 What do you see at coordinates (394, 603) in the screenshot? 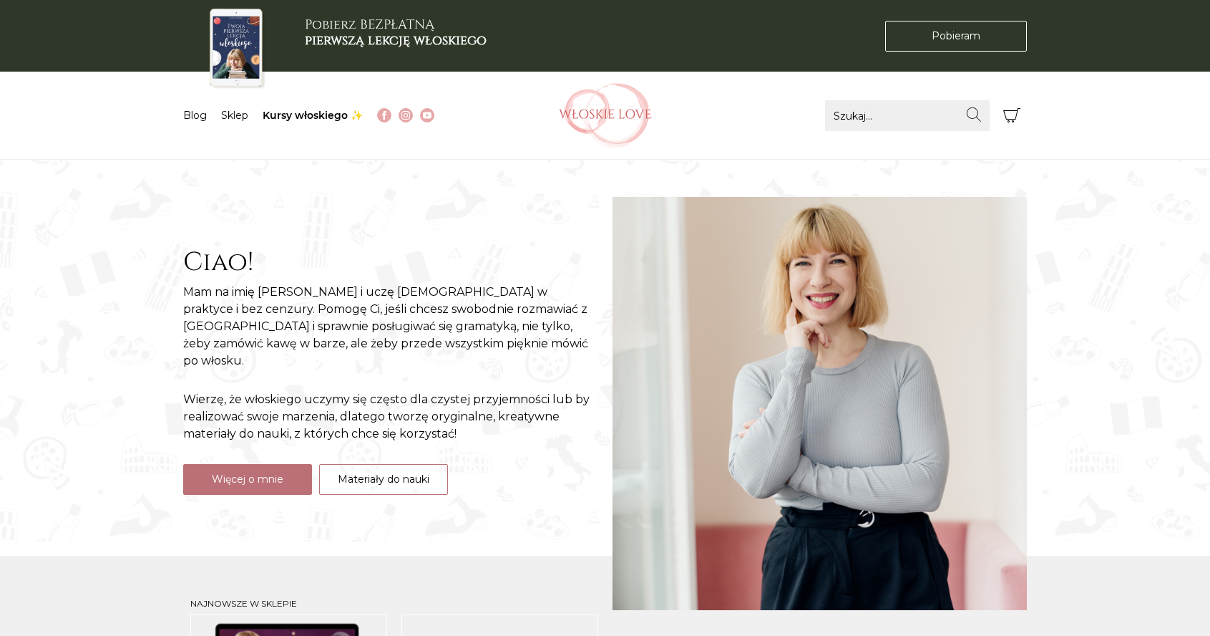
I see `h3: Najnowsze w sklepie` at bounding box center [394, 603].